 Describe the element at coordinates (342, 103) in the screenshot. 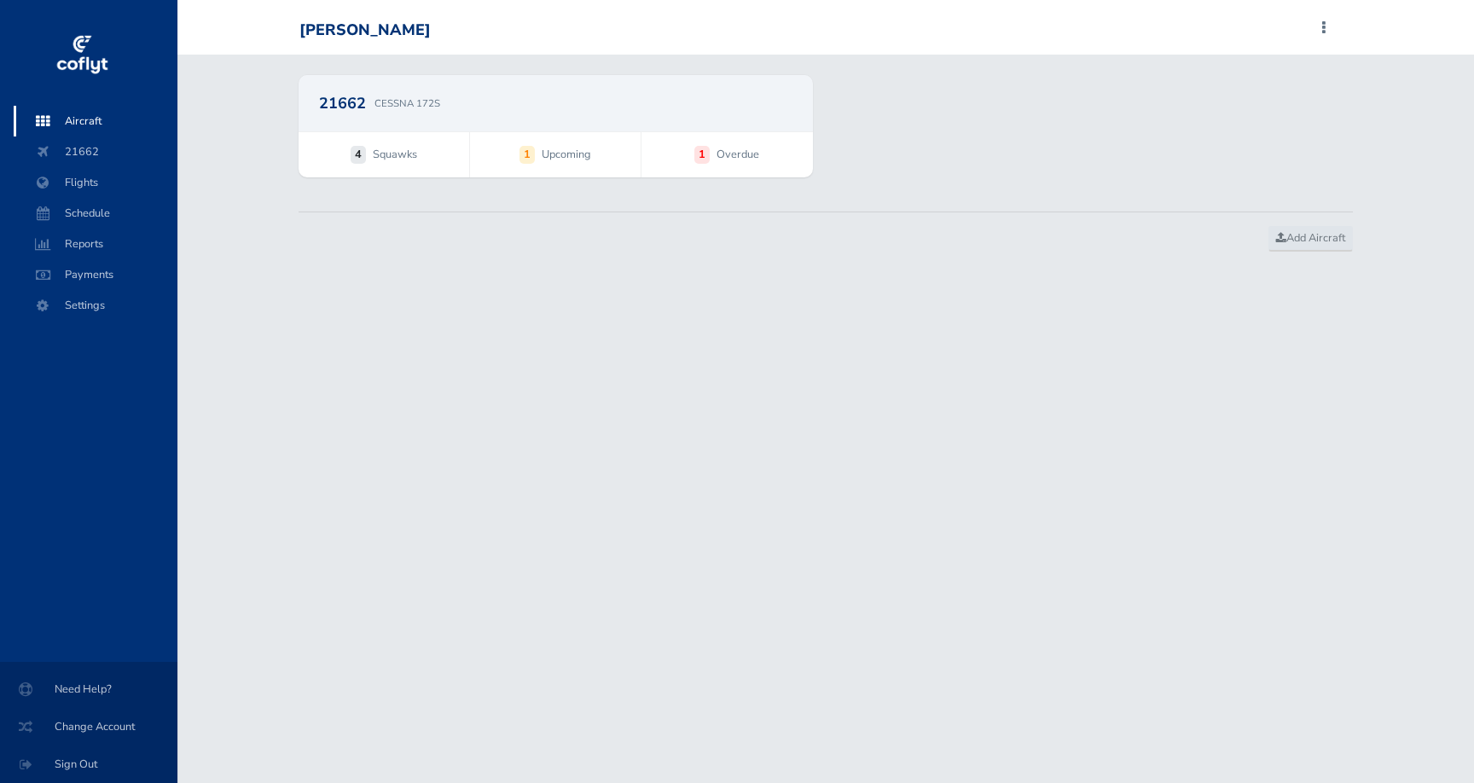

I see `h2: 21662` at that location.